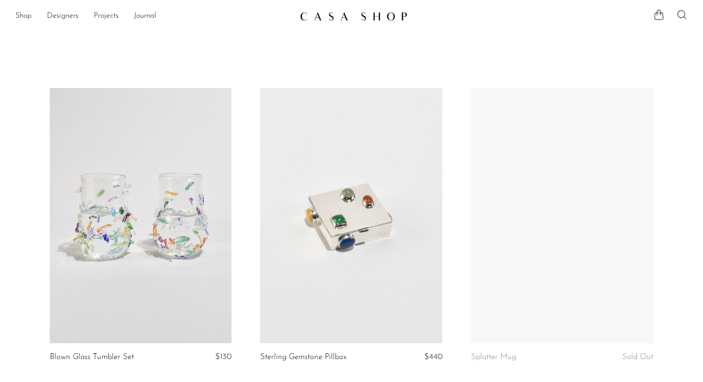 Image resolution: width=703 pixels, height=382 pixels. I want to click on span: $440, so click(433, 356).